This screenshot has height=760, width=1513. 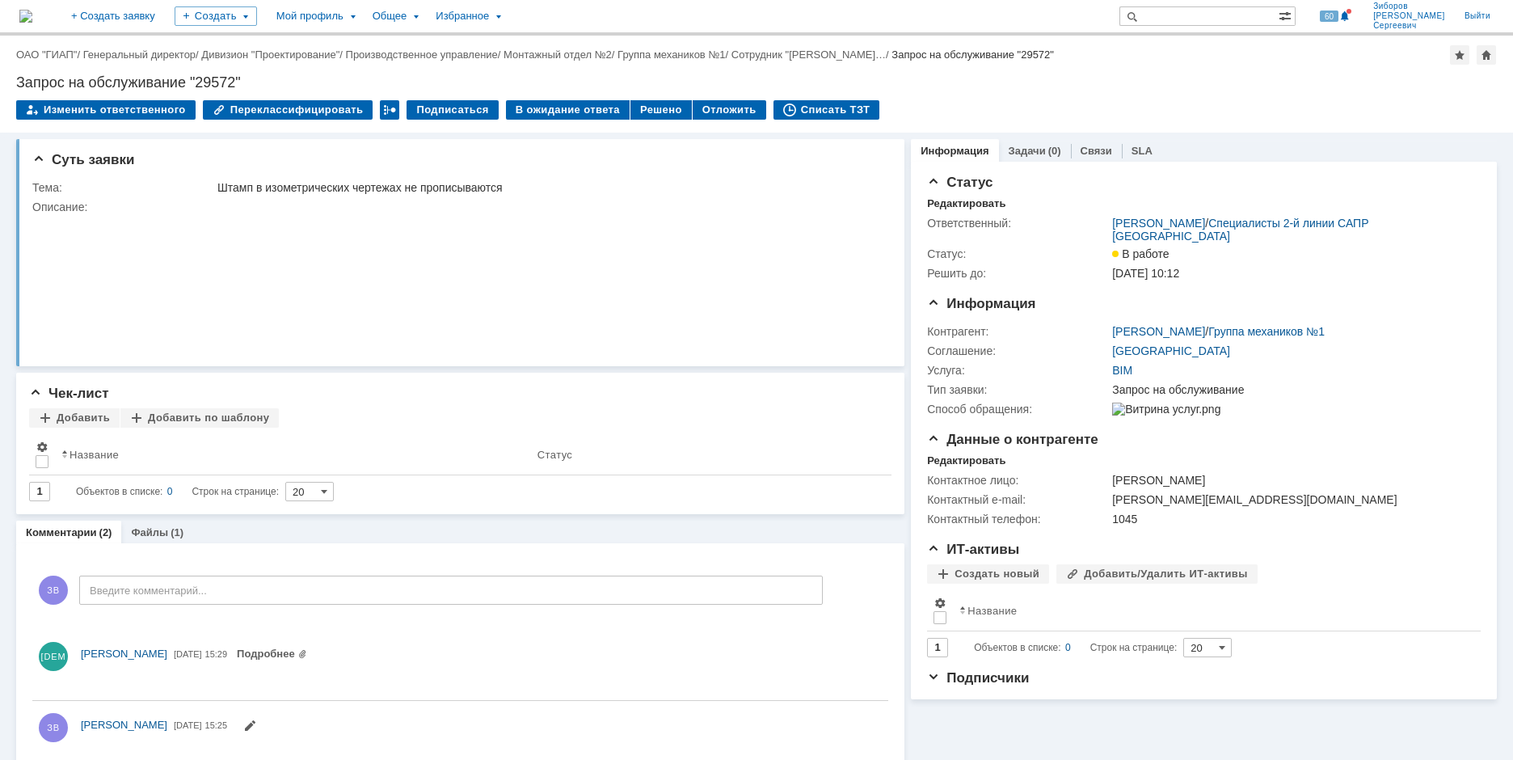 What do you see at coordinates (1018, 331) in the screenshot?
I see `div: Контрагент:` at bounding box center [1018, 331].